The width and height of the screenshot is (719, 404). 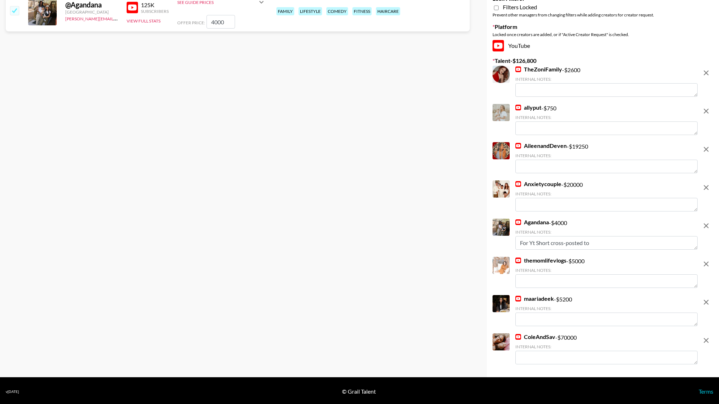 What do you see at coordinates (143, 21) in the screenshot?
I see `button: View Full Stats` at bounding box center [143, 21].